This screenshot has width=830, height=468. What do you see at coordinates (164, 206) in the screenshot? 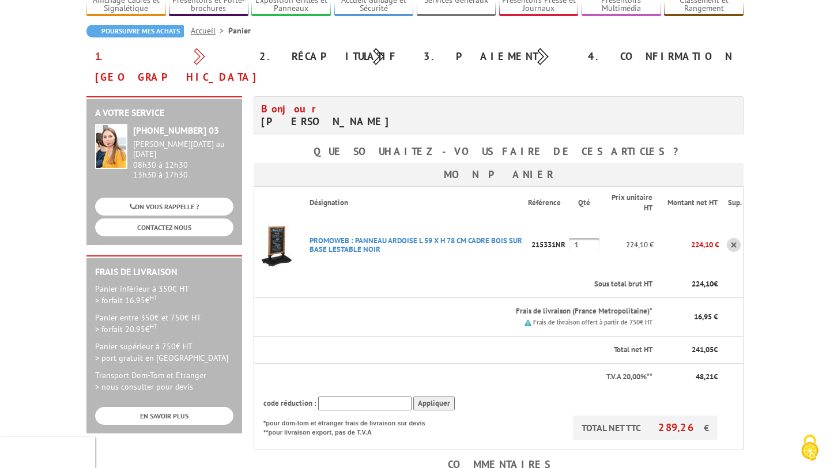
I see `a: ON VOUS RAPPELLE ?` at bounding box center [164, 206].